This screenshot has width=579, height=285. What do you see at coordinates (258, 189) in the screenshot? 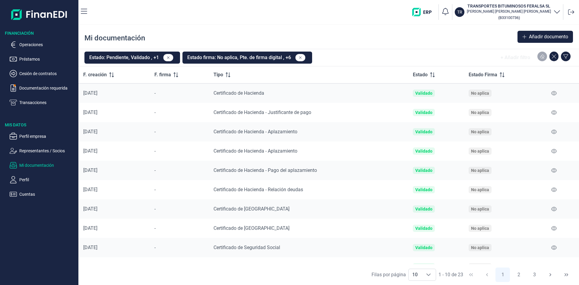
I see `span: Certificado de Hacienda - Relación deudas` at bounding box center [258, 189].